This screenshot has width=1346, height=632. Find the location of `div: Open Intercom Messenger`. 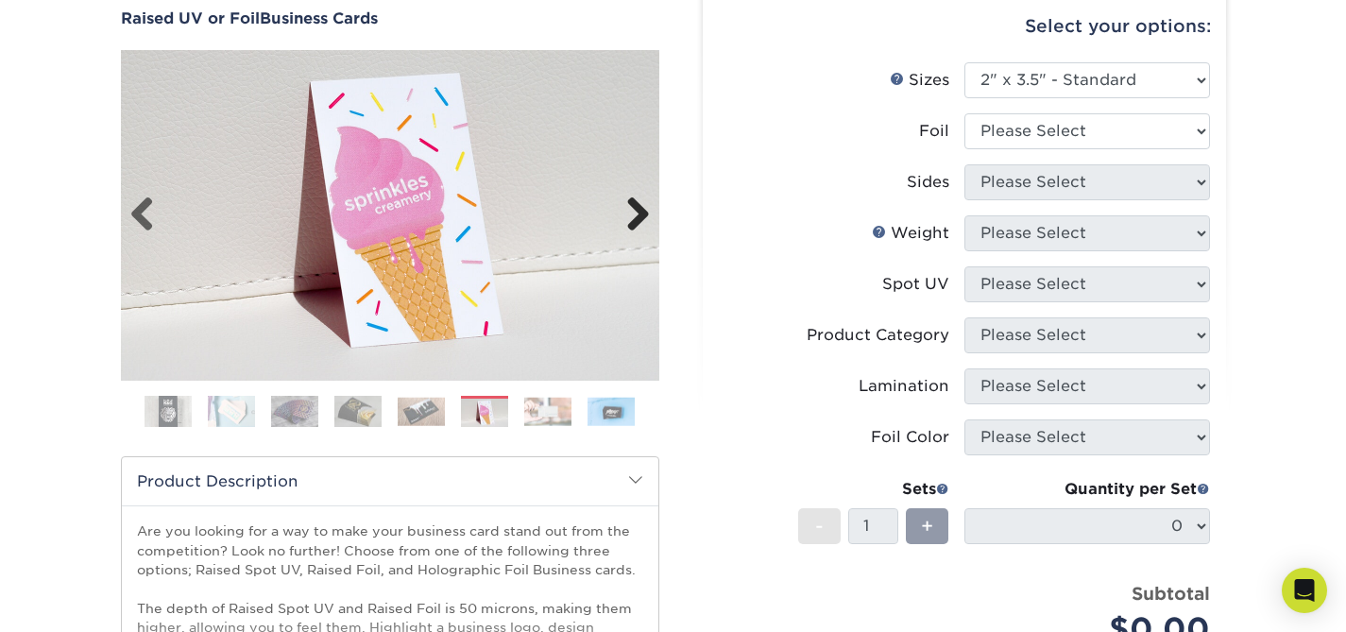

div: Open Intercom Messenger is located at coordinates (1305, 591).